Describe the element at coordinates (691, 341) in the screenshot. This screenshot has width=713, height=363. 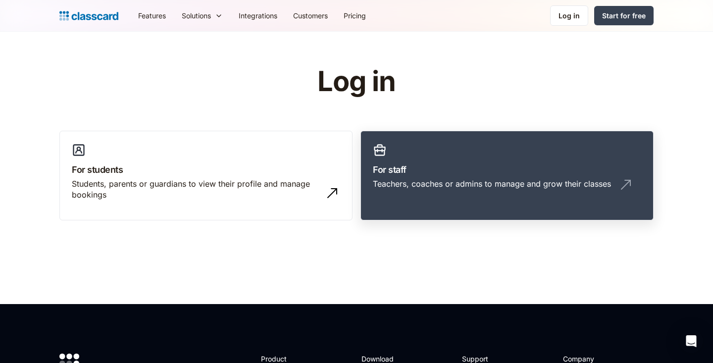
I see `div: Open Intercom Messenger` at that location.